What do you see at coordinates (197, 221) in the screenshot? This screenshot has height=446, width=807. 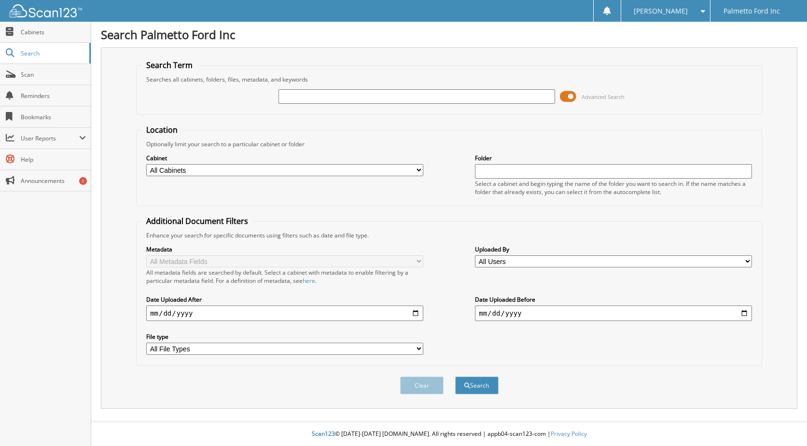 I see `legend: Additional Document Filters` at bounding box center [197, 221].